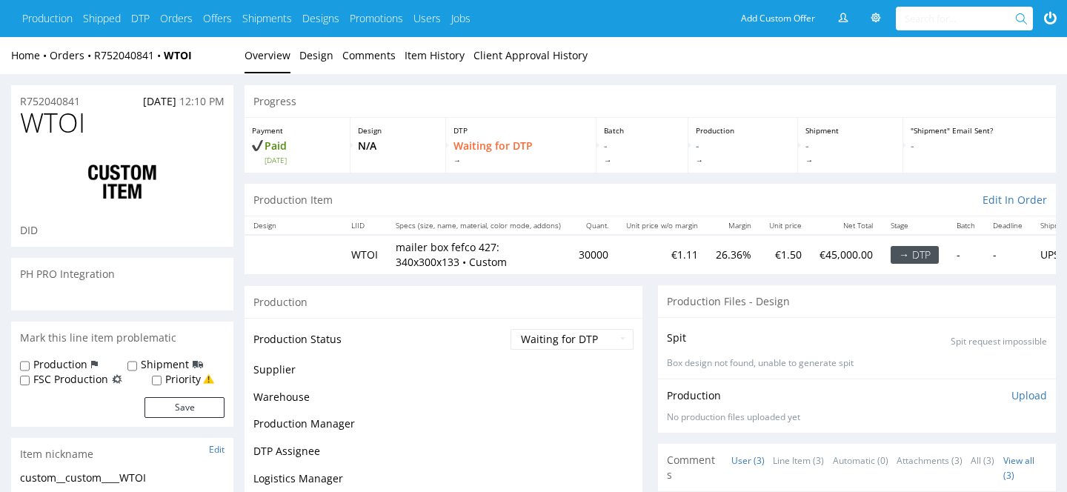 Image resolution: width=1067 pixels, height=492 pixels. I want to click on a: User (3), so click(748, 460).